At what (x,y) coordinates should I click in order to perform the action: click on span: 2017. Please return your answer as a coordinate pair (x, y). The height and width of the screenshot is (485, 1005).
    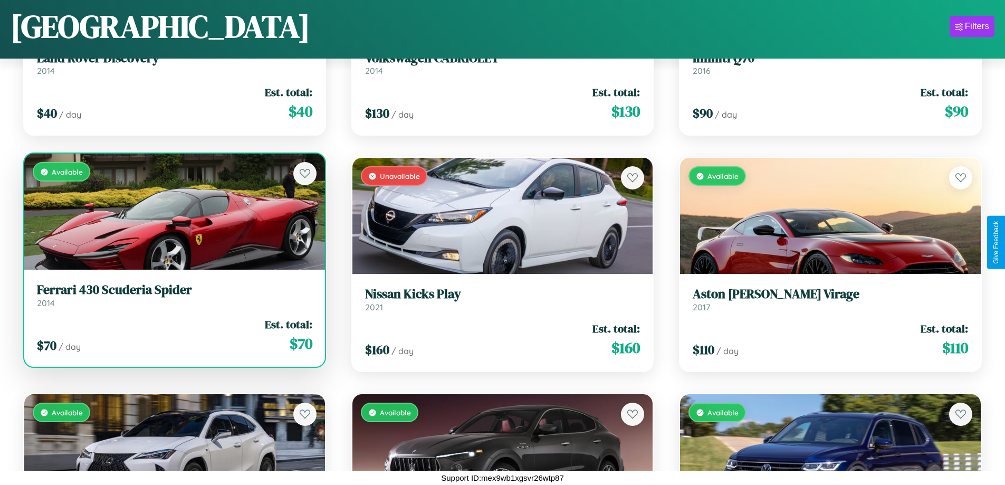
    Looking at the image, I should click on (701, 307).